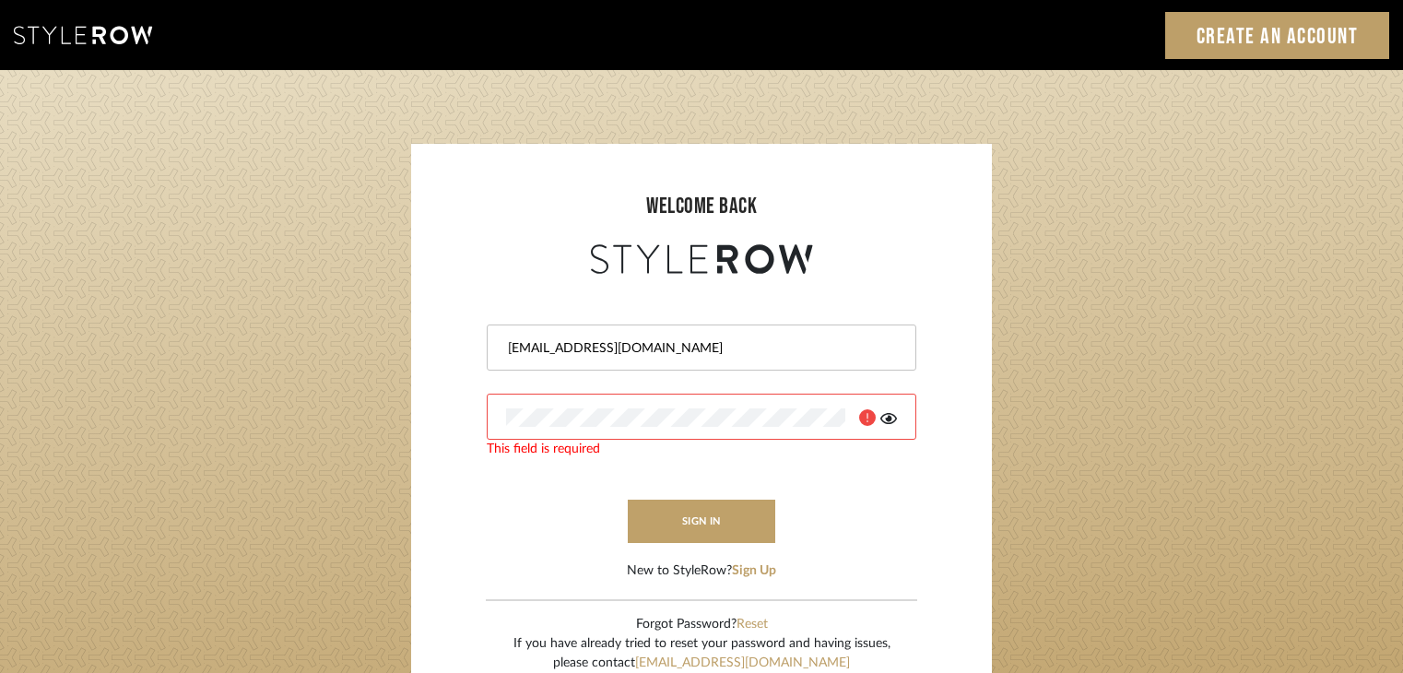 This screenshot has width=1403, height=673. Describe the element at coordinates (702, 624) in the screenshot. I see `div: Forgot Password?` at that location.